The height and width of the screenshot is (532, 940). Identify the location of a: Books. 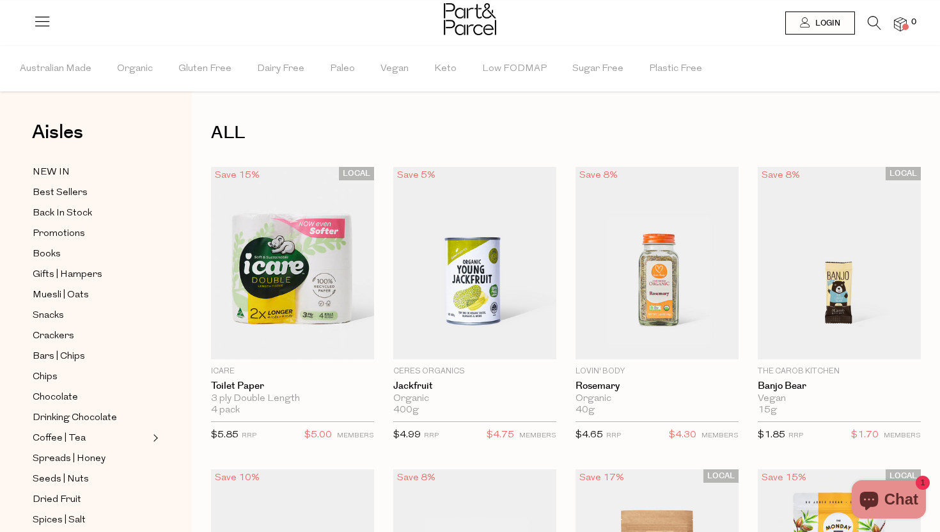
(91, 254).